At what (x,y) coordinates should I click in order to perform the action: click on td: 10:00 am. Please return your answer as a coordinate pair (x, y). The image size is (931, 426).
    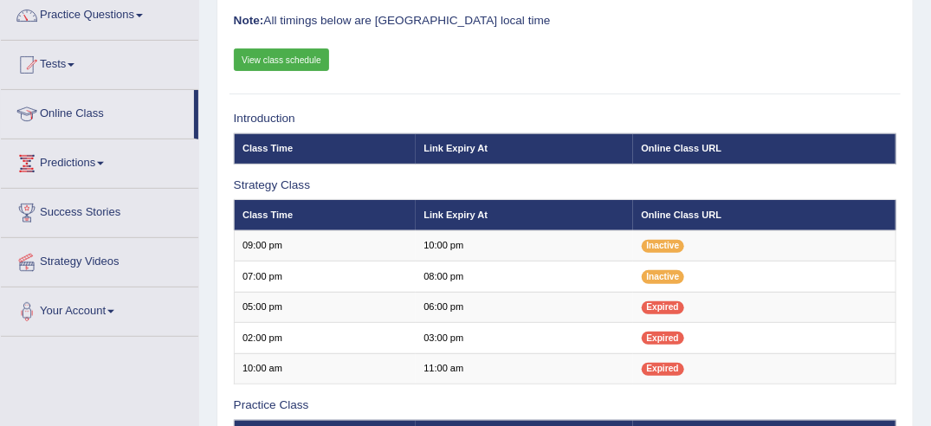
    Looking at the image, I should click on (325, 368).